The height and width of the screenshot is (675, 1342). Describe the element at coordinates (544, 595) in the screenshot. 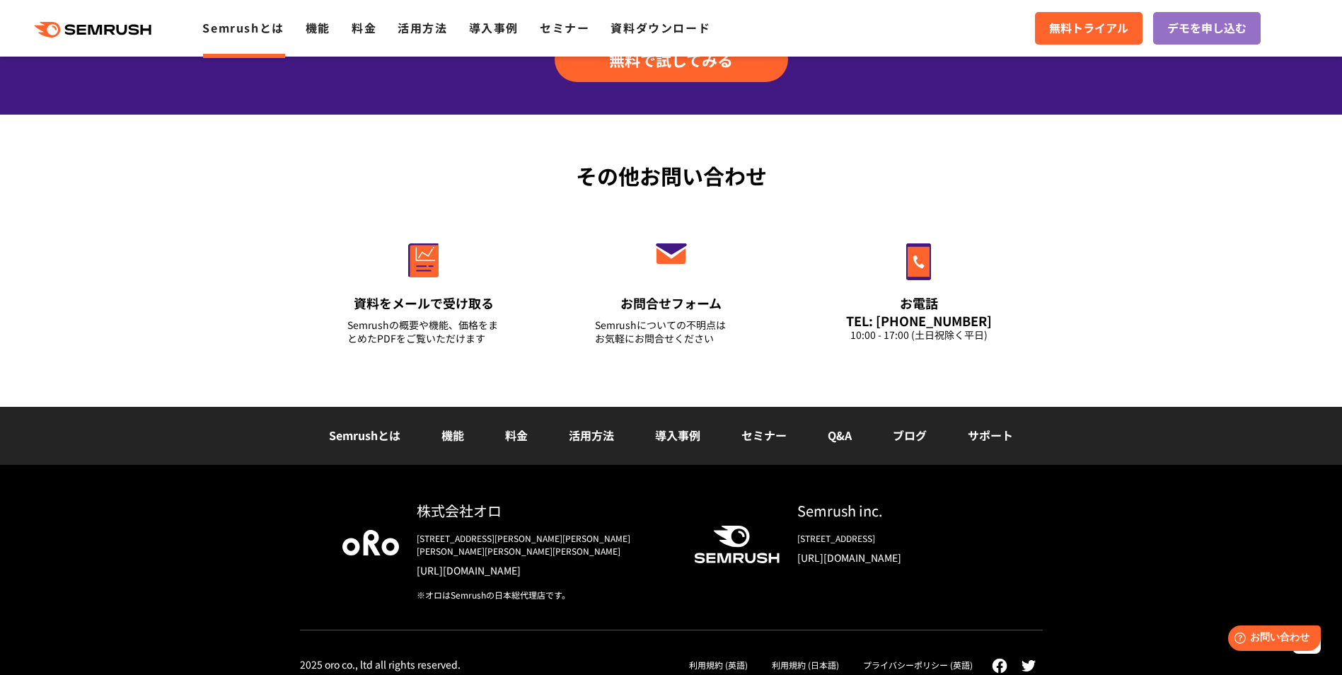

I see `div: ※オロはSemrushの日本総代理店です。` at that location.